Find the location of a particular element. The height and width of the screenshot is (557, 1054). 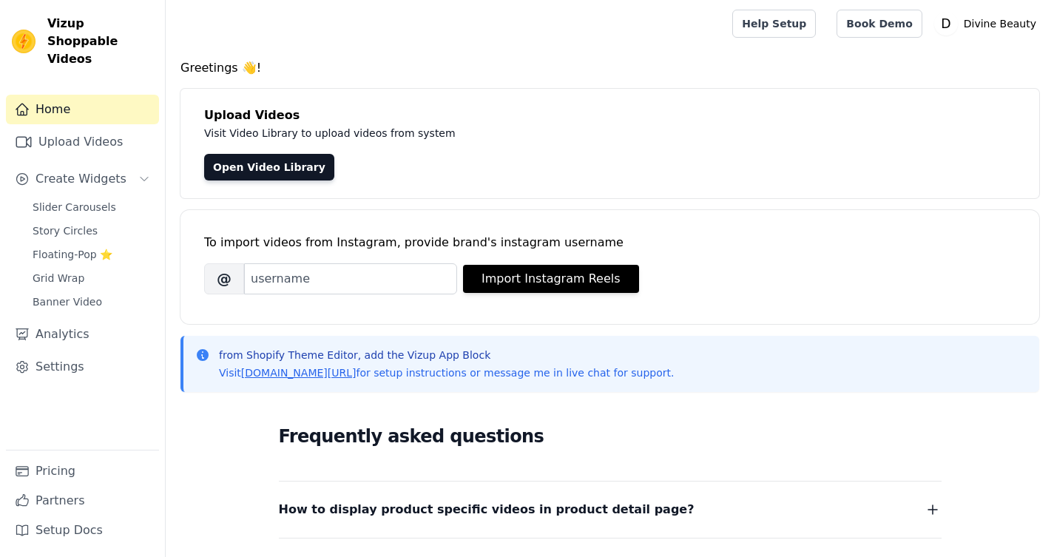

span: Banner Video is located at coordinates (67, 302).